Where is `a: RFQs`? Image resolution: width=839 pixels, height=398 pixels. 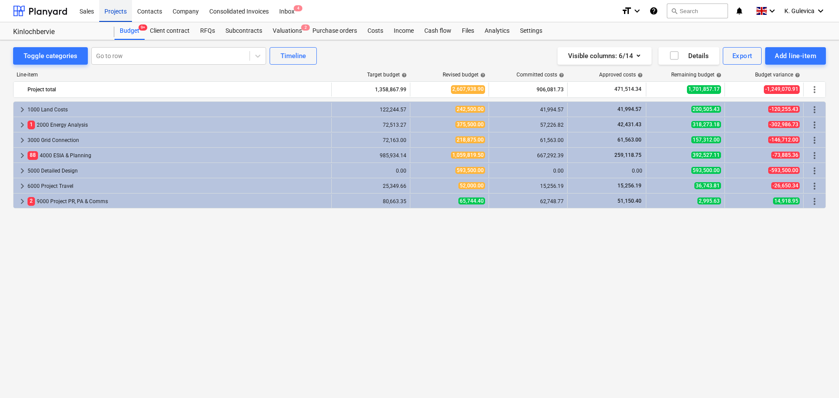
a: RFQs is located at coordinates (208, 31).